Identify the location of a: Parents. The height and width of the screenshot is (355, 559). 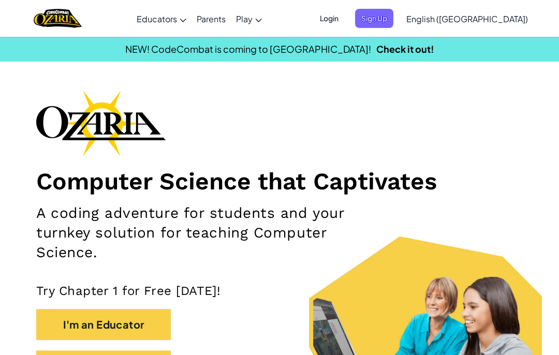
(211, 19).